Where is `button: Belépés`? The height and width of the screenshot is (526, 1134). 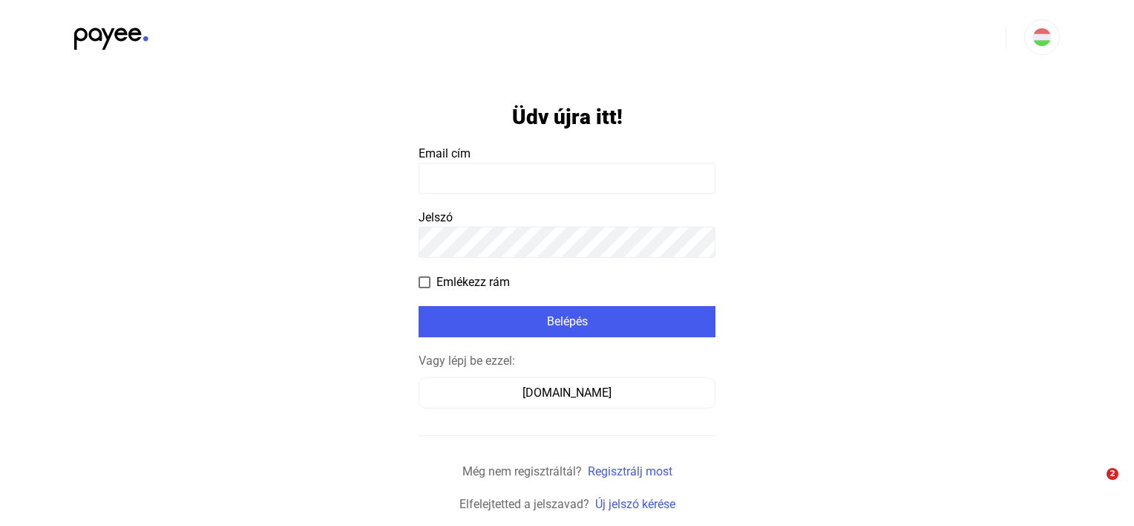 button: Belépés is located at coordinates (567, 321).